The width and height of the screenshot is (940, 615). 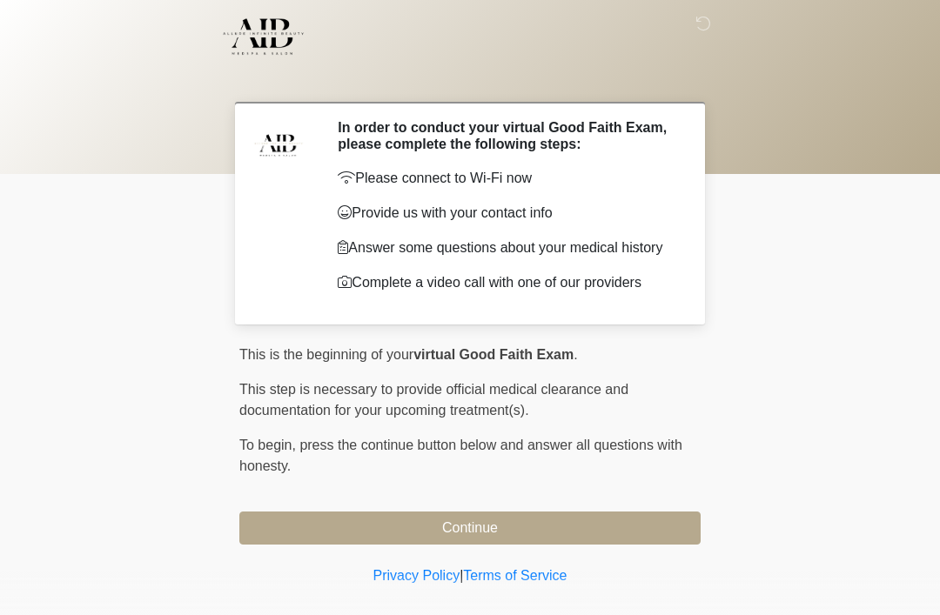 What do you see at coordinates (493, 354) in the screenshot?
I see `strong: virtual Good Faith Exam` at bounding box center [493, 354].